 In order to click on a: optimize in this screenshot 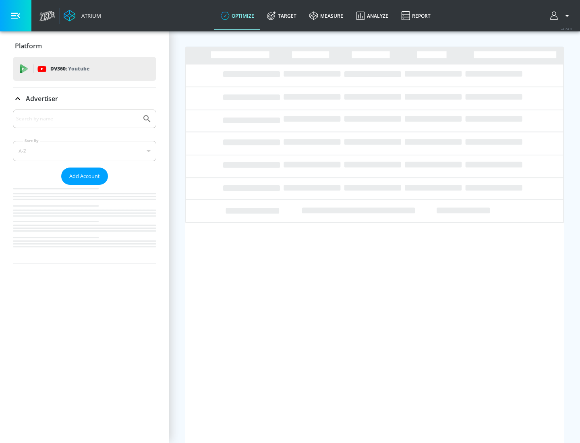, I will do `click(237, 16)`.